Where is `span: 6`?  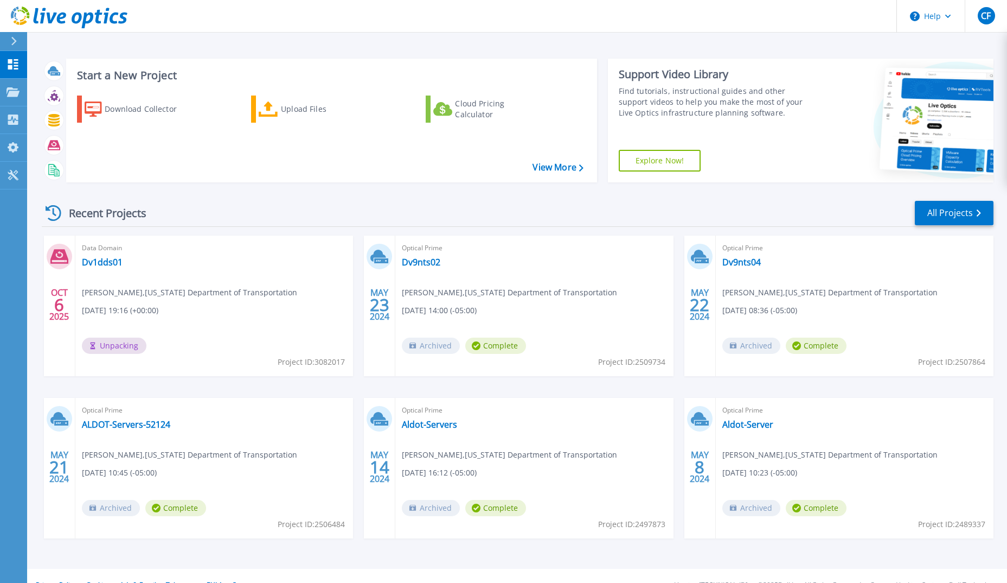 span: 6 is located at coordinates (59, 304).